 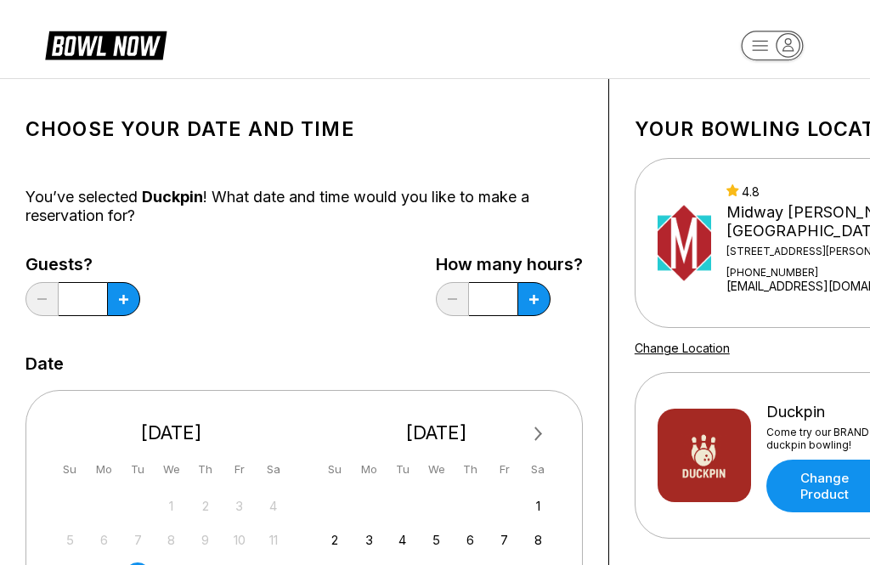 What do you see at coordinates (538, 540) in the screenshot?
I see `div: Choose Saturday, November 8th, 2025` at bounding box center [538, 540].